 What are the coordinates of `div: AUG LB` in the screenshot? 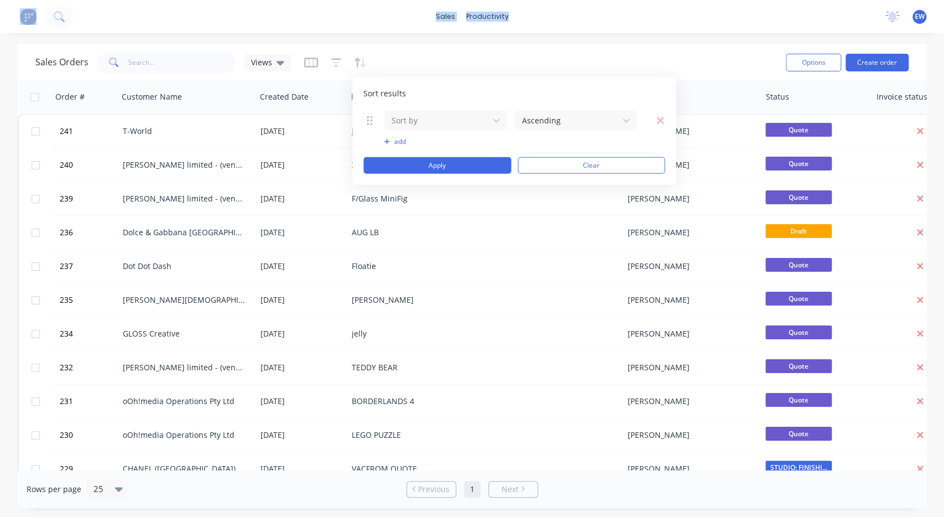 It's located at (413, 232).